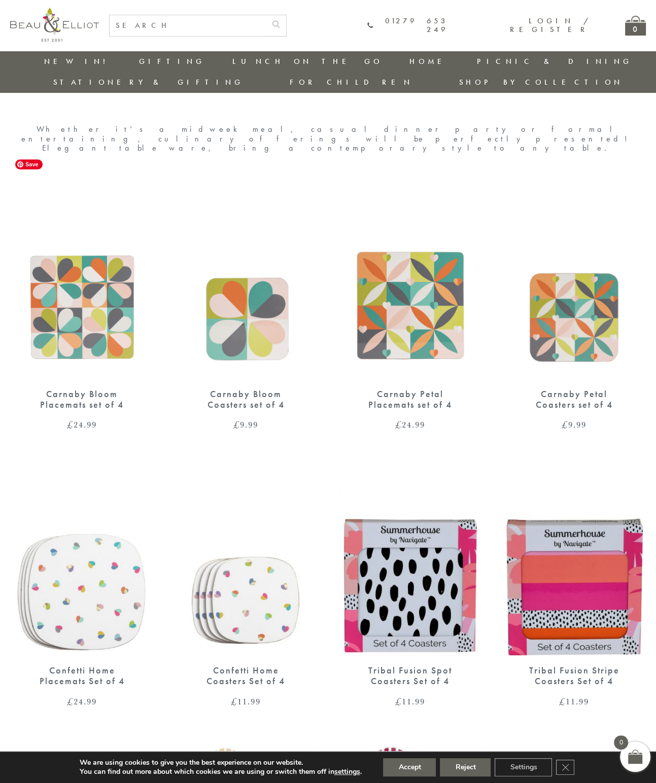 The width and height of the screenshot is (656, 783). I want to click on div: Carnaby Petal Placemats set of 4, so click(410, 399).